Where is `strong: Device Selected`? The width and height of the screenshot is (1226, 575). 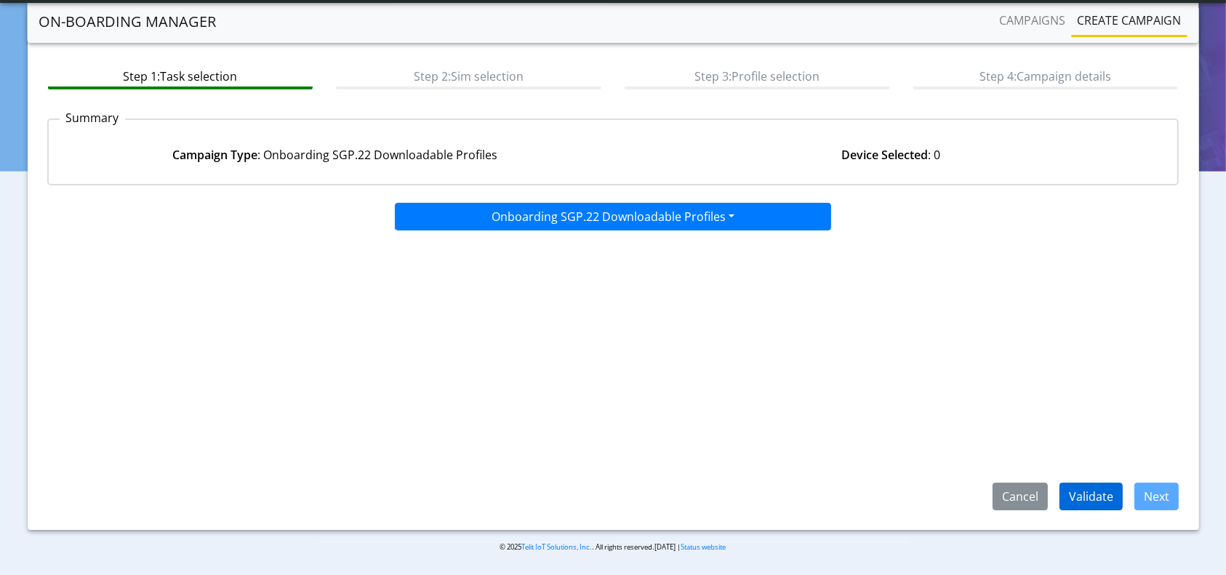 strong: Device Selected is located at coordinates (884, 155).